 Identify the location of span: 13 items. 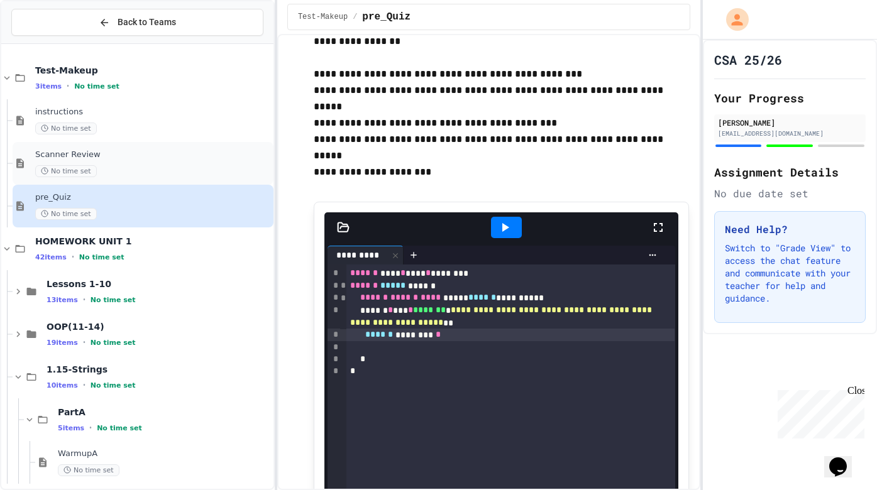
(62, 300).